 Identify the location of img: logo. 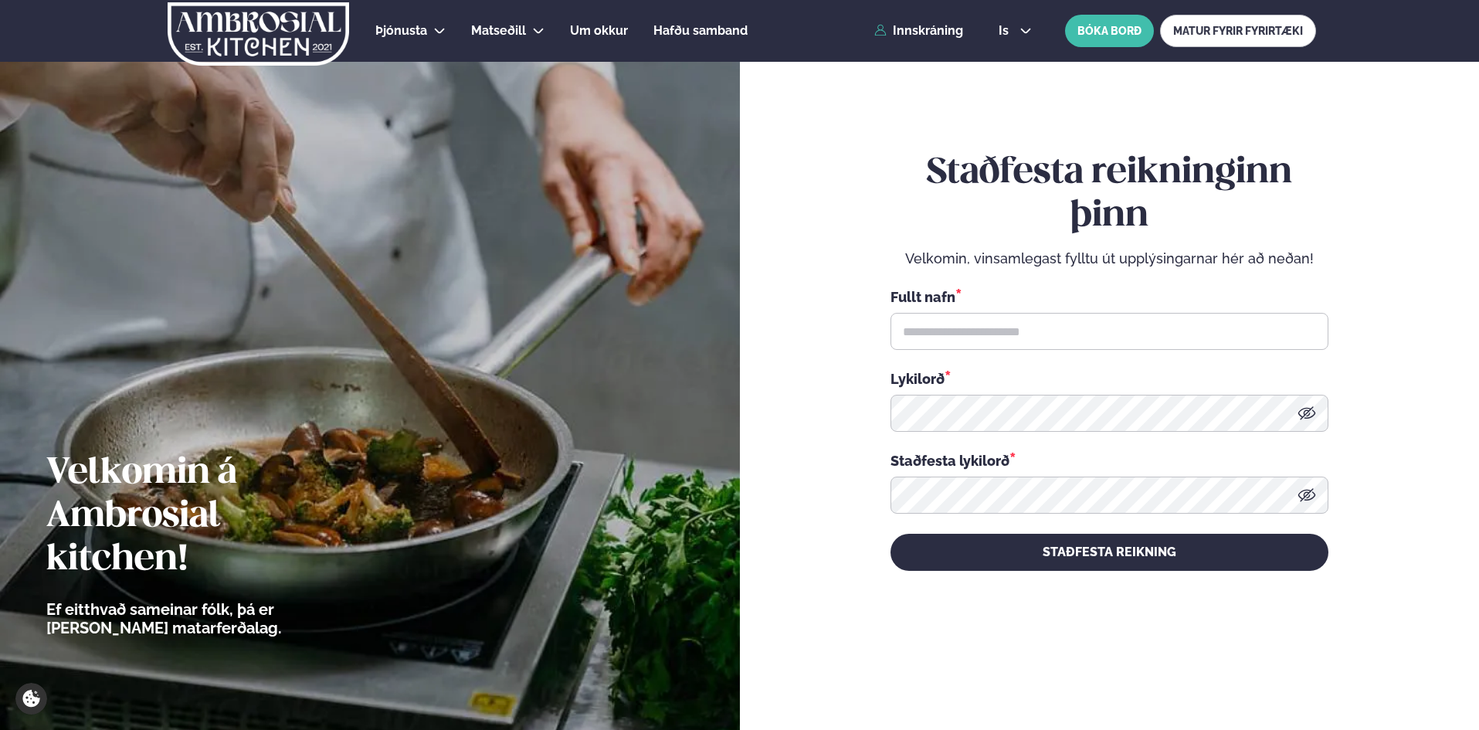
(258, 34).